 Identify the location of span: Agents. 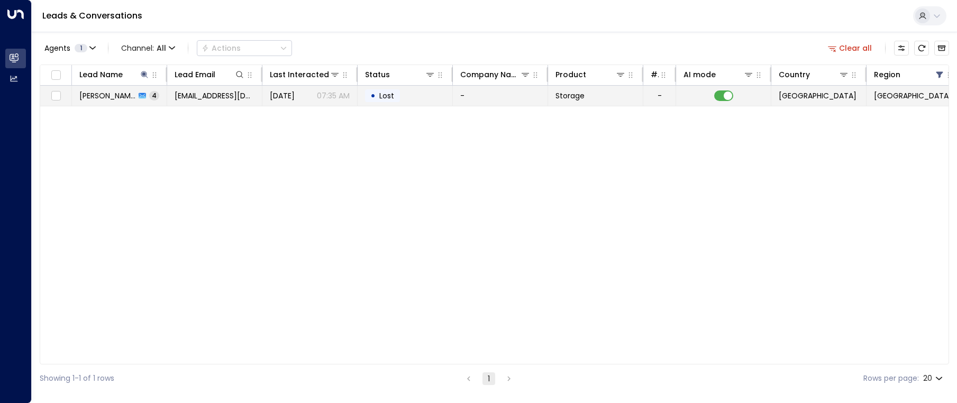
(57, 48).